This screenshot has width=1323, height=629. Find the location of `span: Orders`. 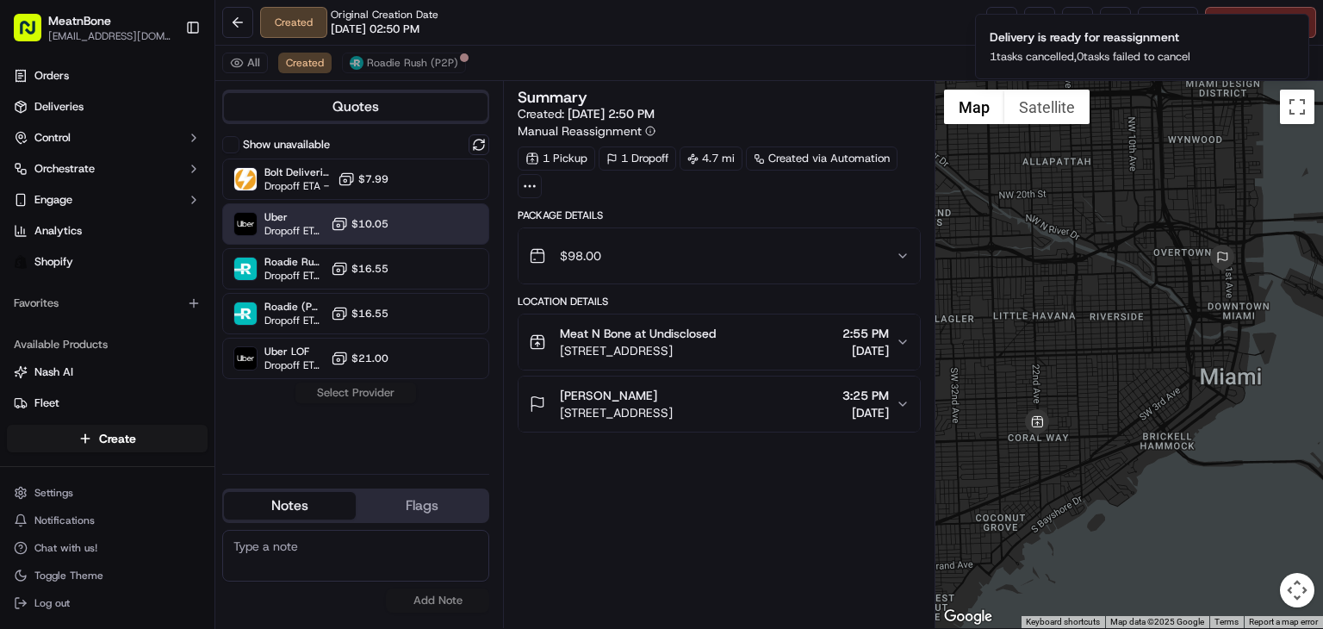

span: Orders is located at coordinates (52, 76).